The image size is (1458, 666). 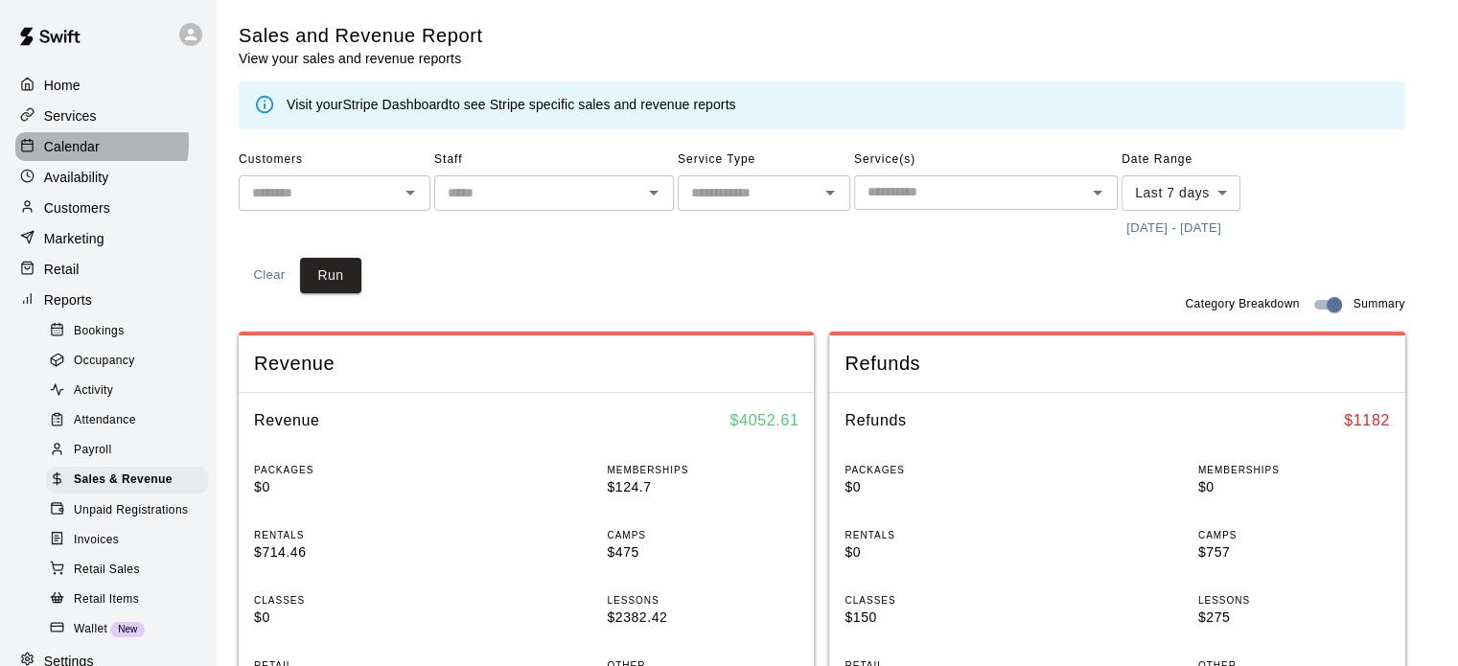 I want to click on p: MEMBERSHIPS, so click(x=703, y=470).